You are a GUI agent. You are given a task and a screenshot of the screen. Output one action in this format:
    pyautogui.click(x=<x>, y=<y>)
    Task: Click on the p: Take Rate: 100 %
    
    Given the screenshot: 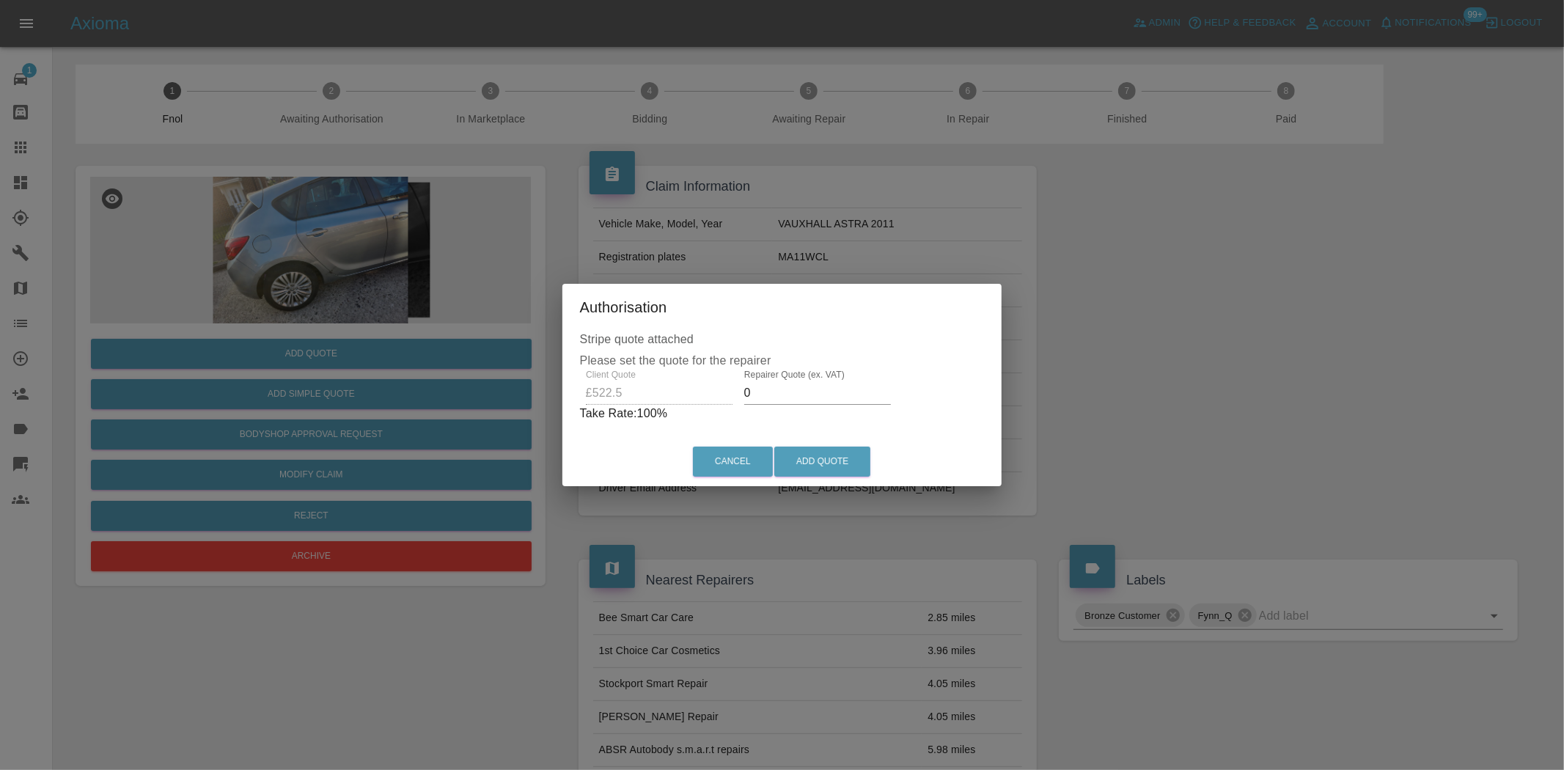 What is the action you would take?
    pyautogui.click(x=783, y=414)
    